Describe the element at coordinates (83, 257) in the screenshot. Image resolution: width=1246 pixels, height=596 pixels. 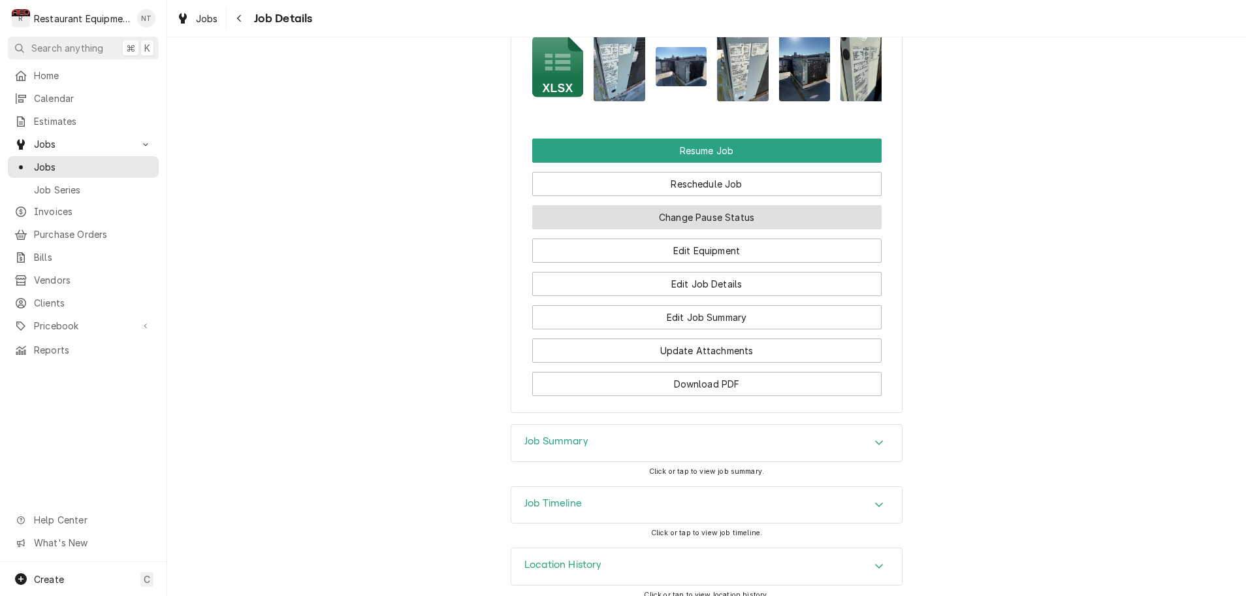
I see `a: Bills` at that location.